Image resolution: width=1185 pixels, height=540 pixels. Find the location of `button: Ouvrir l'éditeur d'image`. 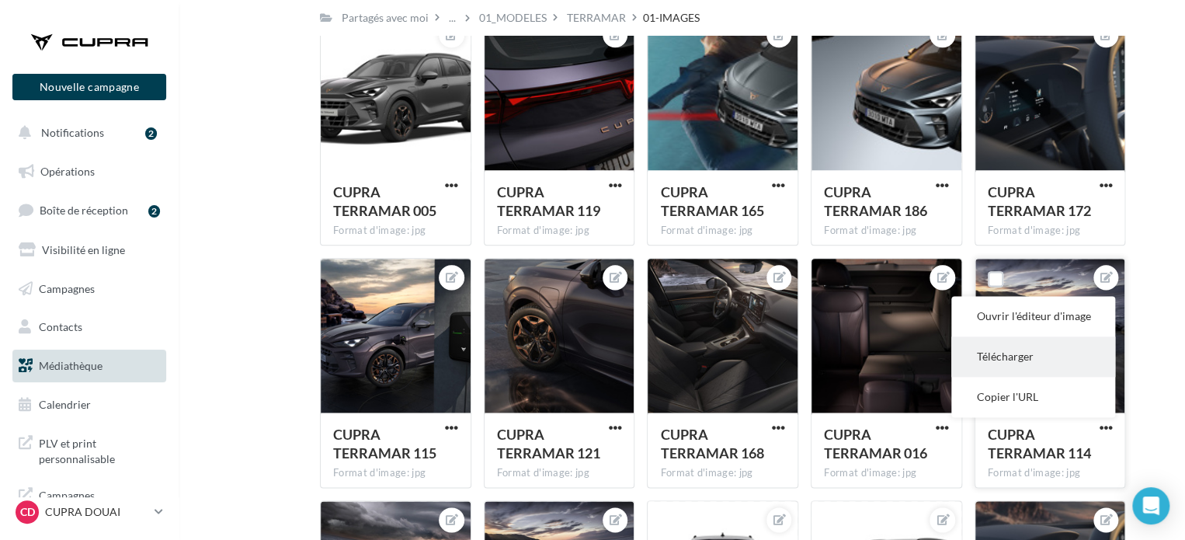

button: Ouvrir l'éditeur d'image is located at coordinates (1033, 316).